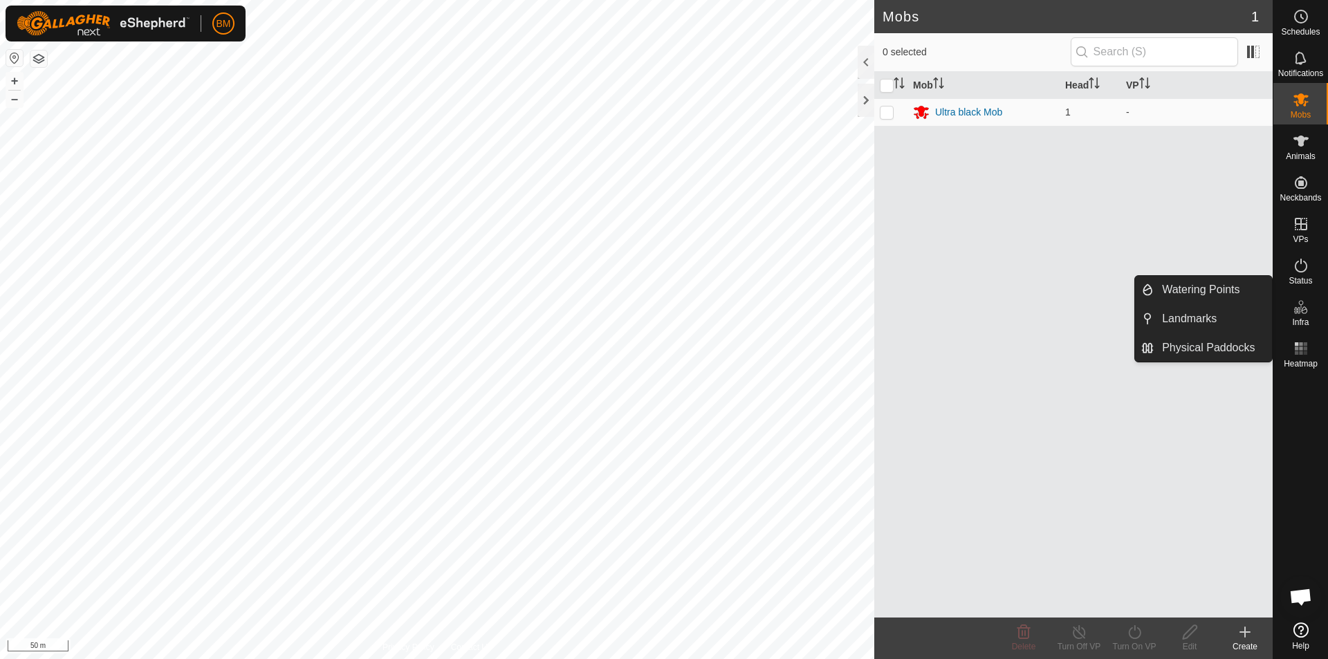 The width and height of the screenshot is (1328, 659). What do you see at coordinates (1300, 115) in the screenshot?
I see `span: Mobs` at bounding box center [1300, 115].